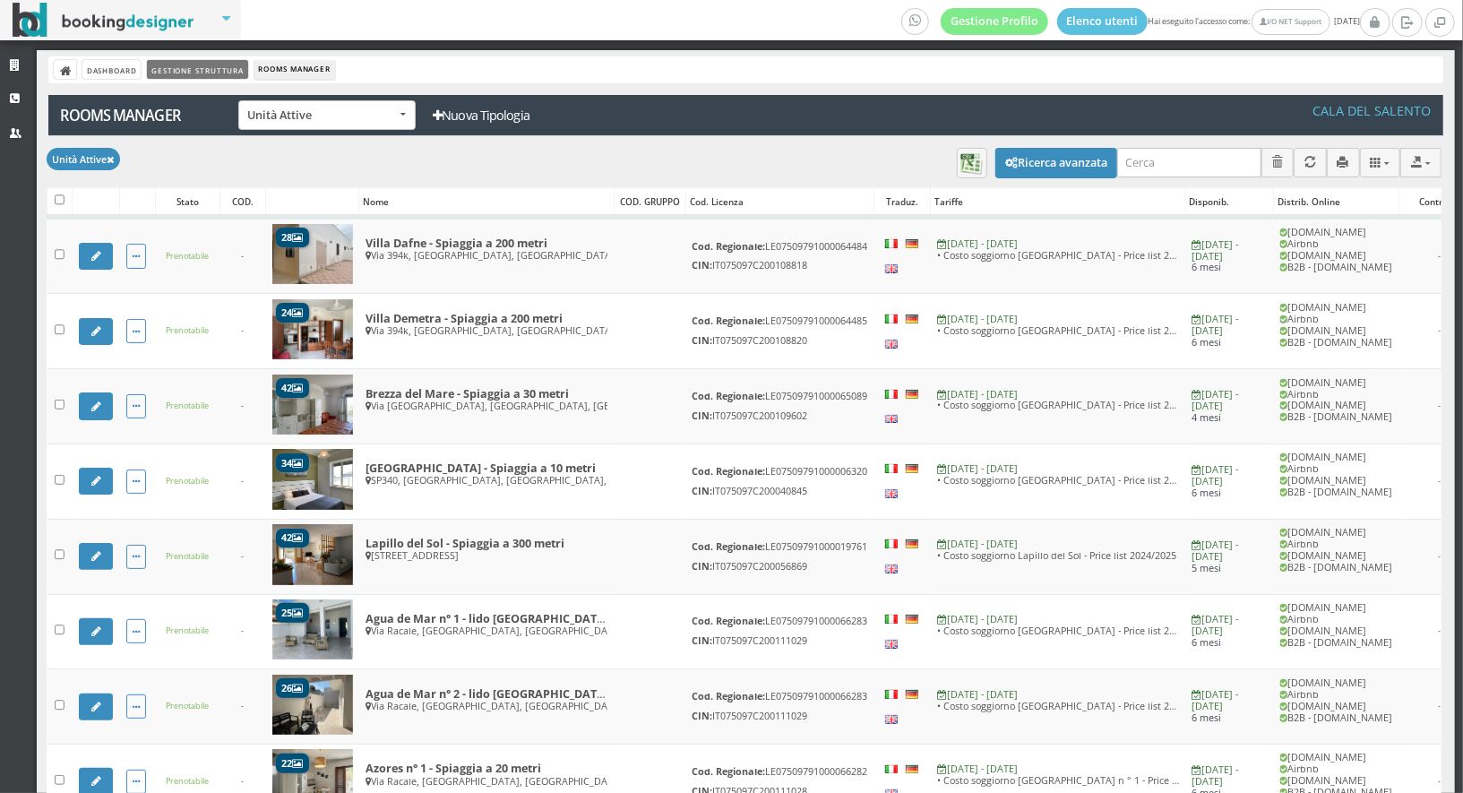 This screenshot has width=1463, height=793. I want to click on img: 1a76f4450a2d11f0ab1d02960d587bb9.jpg, so click(313, 254).